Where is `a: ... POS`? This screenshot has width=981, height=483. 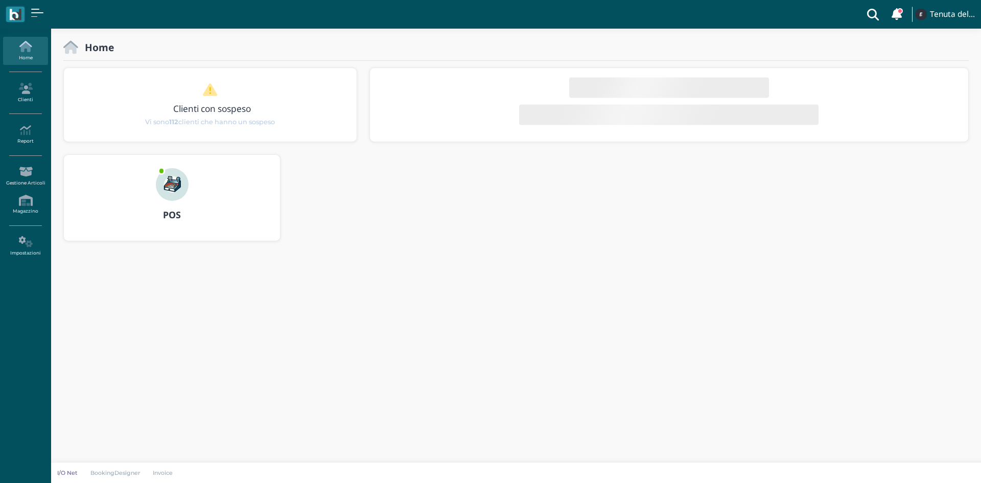
a: ... POS is located at coordinates (172, 204).